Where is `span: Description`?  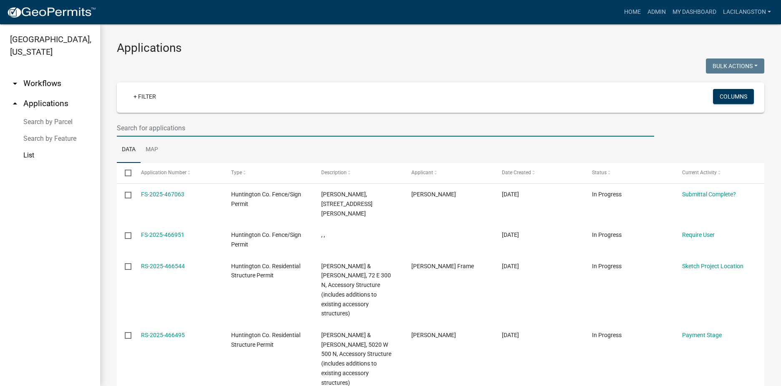
span: Description is located at coordinates (334, 172).